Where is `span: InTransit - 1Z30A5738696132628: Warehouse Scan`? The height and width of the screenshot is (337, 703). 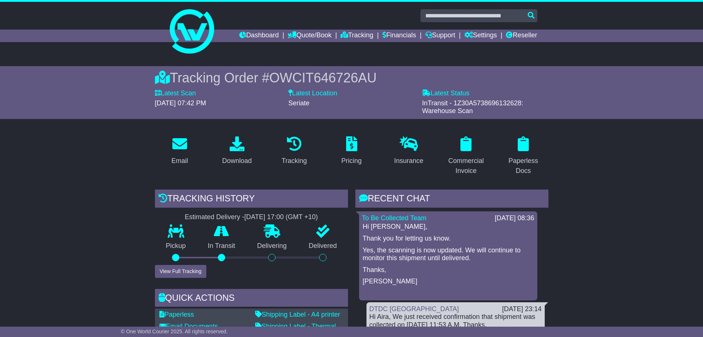 span: InTransit - 1Z30A5738696132628: Warehouse Scan is located at coordinates (473, 107).